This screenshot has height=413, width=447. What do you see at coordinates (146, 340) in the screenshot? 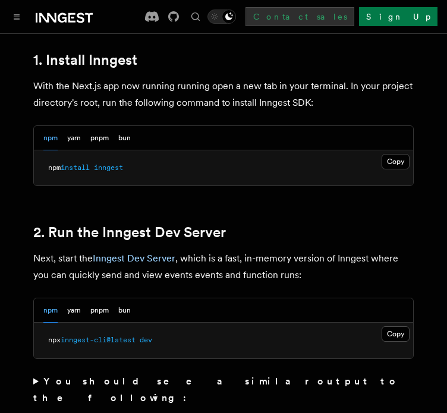
I see `span: dev` at bounding box center [146, 340].